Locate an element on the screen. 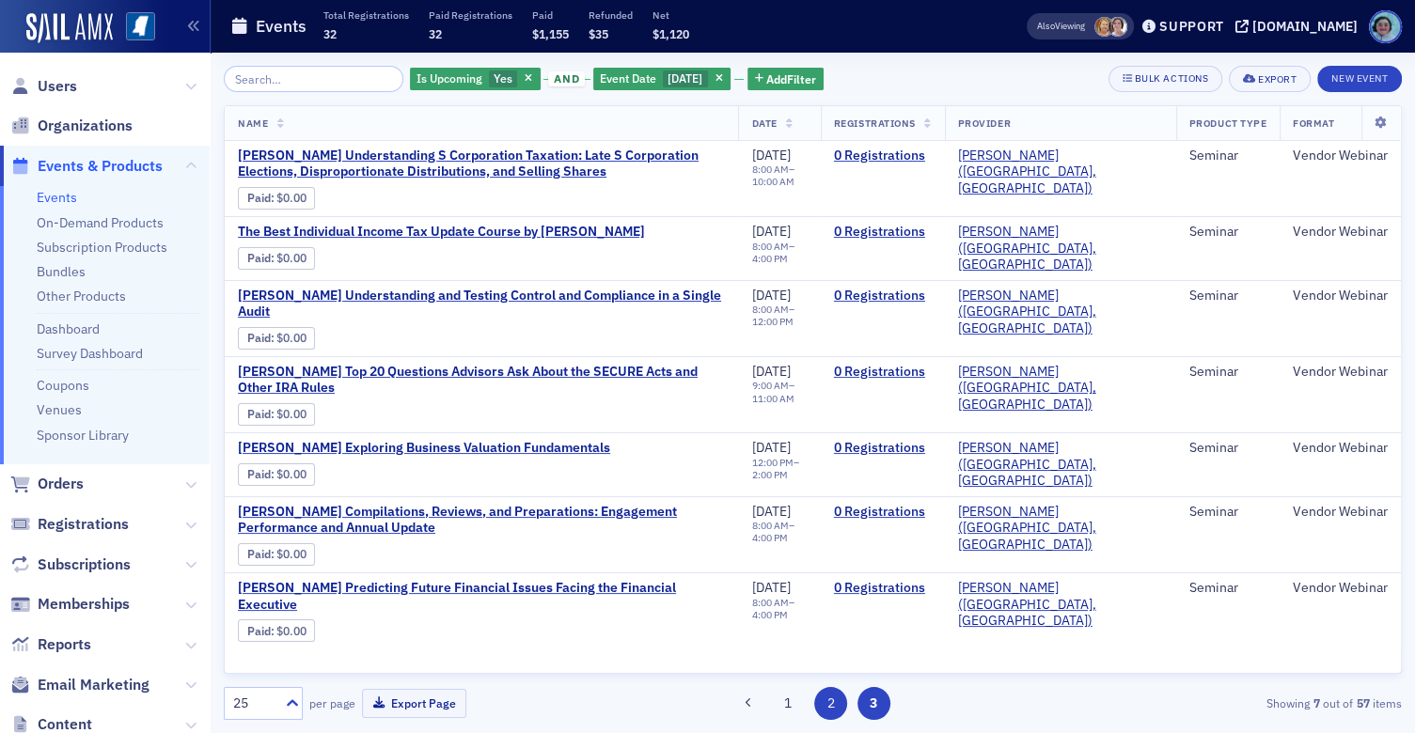 This screenshot has width=1415, height=733. button: Bulk Actions is located at coordinates (1165, 79).